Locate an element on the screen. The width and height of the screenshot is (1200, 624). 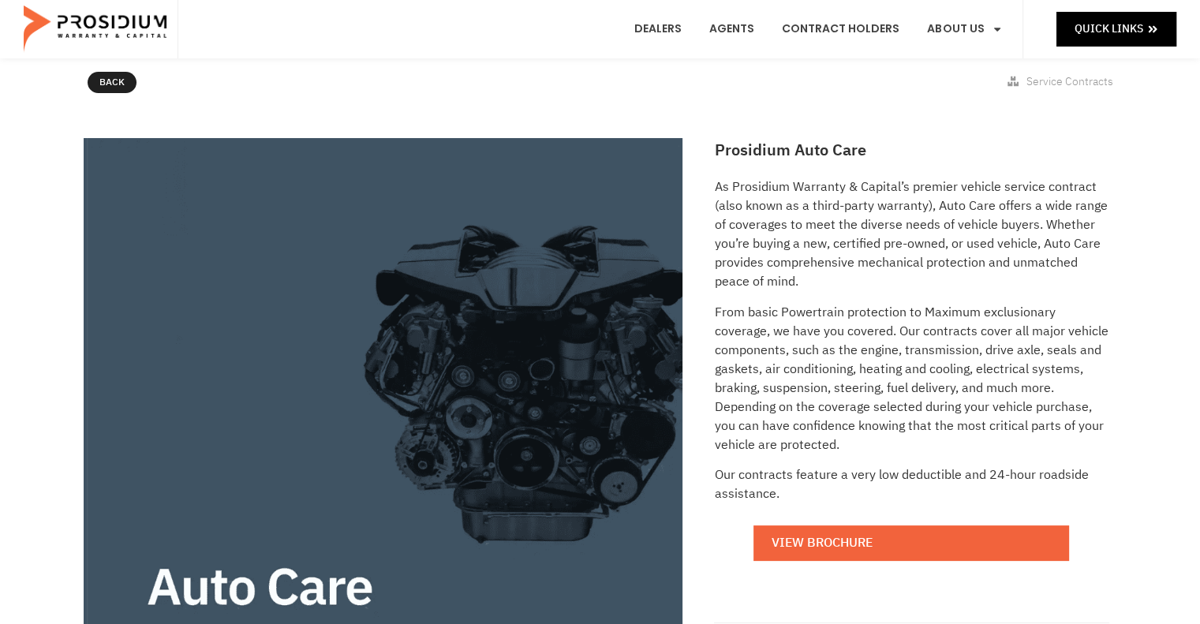
p: As Prosidium Warranty & Capital’s premier vehicle service contract (also known as a third-party w... is located at coordinates (912, 234).